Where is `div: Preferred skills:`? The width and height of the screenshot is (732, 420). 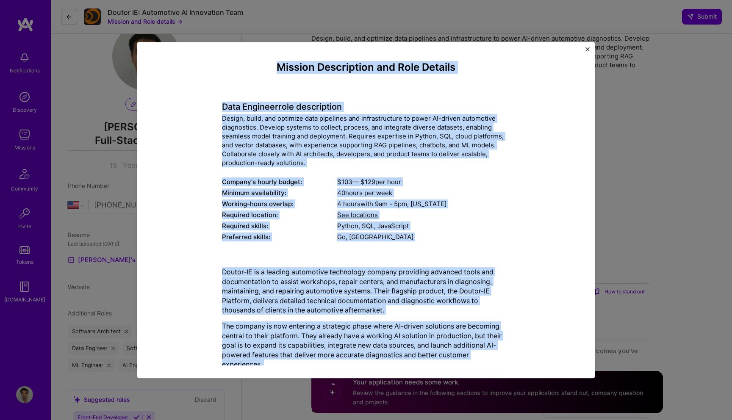
div: Preferred skills: is located at coordinates (280, 237).